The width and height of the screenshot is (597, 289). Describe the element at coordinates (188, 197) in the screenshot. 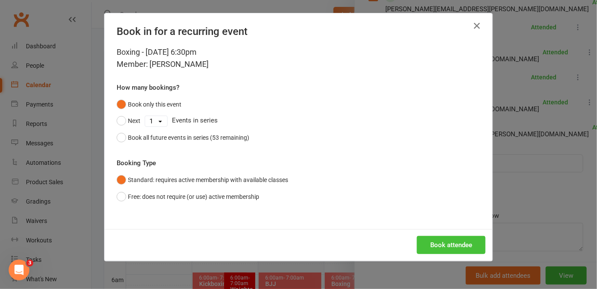

I see `button: Free: does not require (or use) active membership` at that location.